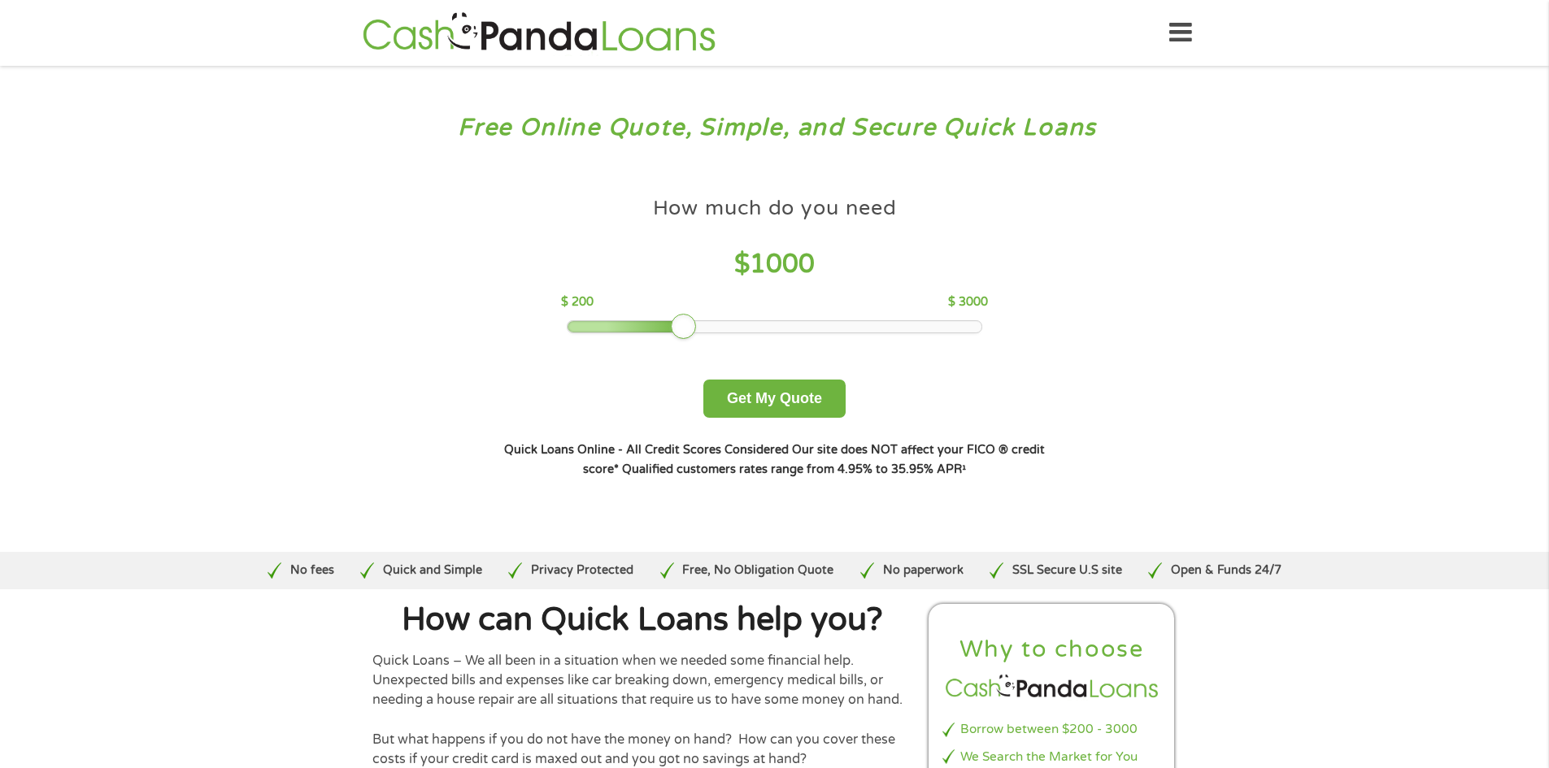 This screenshot has width=1549, height=768. What do you see at coordinates (433, 571) in the screenshot?
I see `p: Quick and Simple` at bounding box center [433, 571].